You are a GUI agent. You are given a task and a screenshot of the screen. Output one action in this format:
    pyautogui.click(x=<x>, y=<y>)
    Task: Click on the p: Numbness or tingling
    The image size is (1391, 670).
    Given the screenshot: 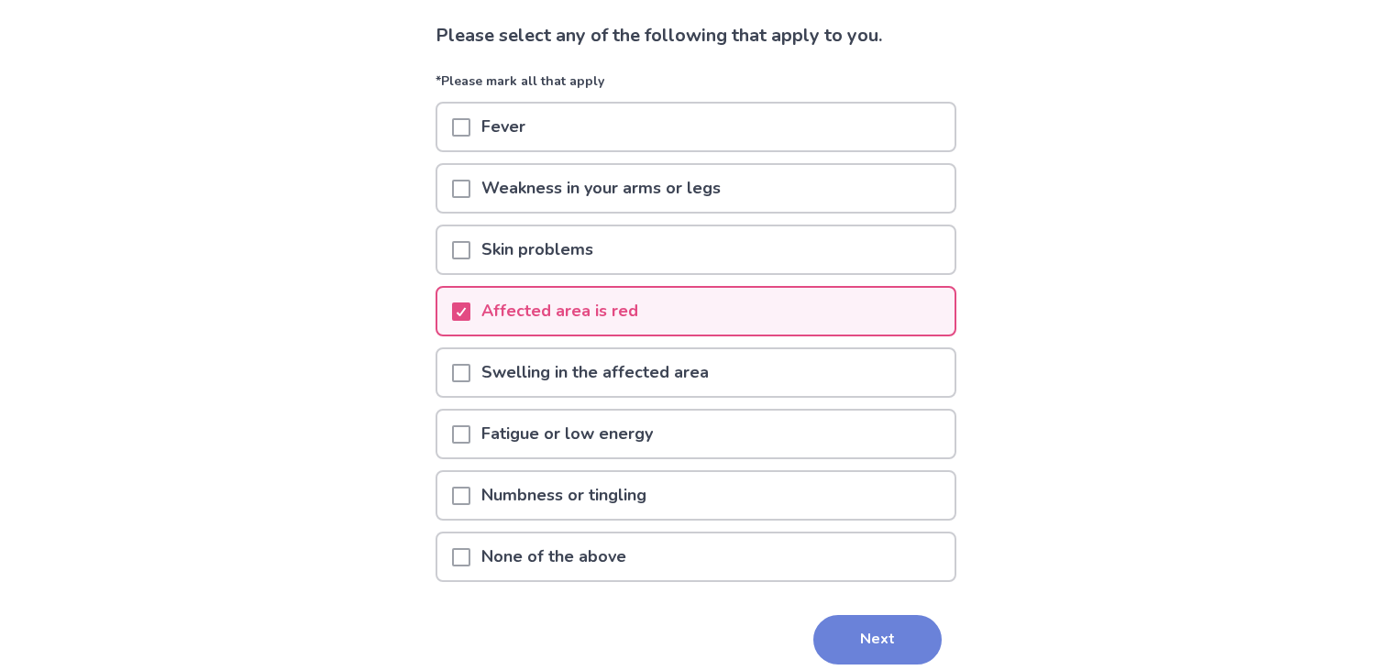 What is the action you would take?
    pyautogui.click(x=564, y=495)
    